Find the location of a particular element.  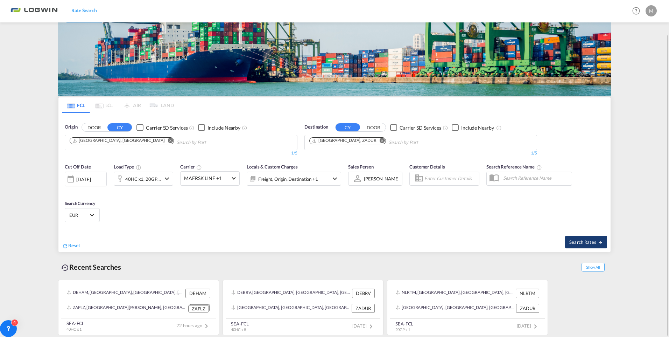

md-select: Select Currency: € EUREuro is located at coordinates (82, 214).